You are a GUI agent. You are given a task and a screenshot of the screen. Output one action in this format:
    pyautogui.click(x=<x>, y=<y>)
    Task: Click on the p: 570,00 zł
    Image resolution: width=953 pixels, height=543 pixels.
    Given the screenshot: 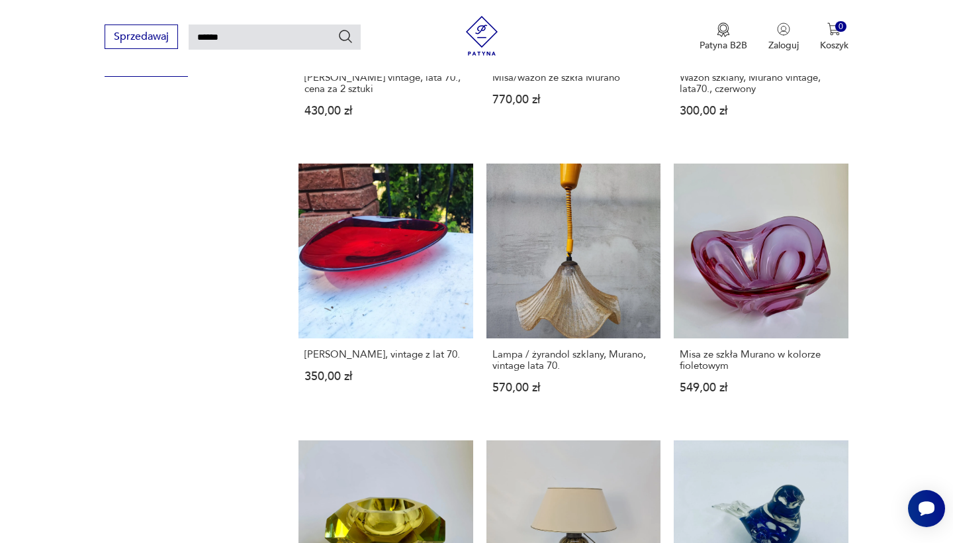 What is the action you would take?
    pyautogui.click(x=573, y=387)
    